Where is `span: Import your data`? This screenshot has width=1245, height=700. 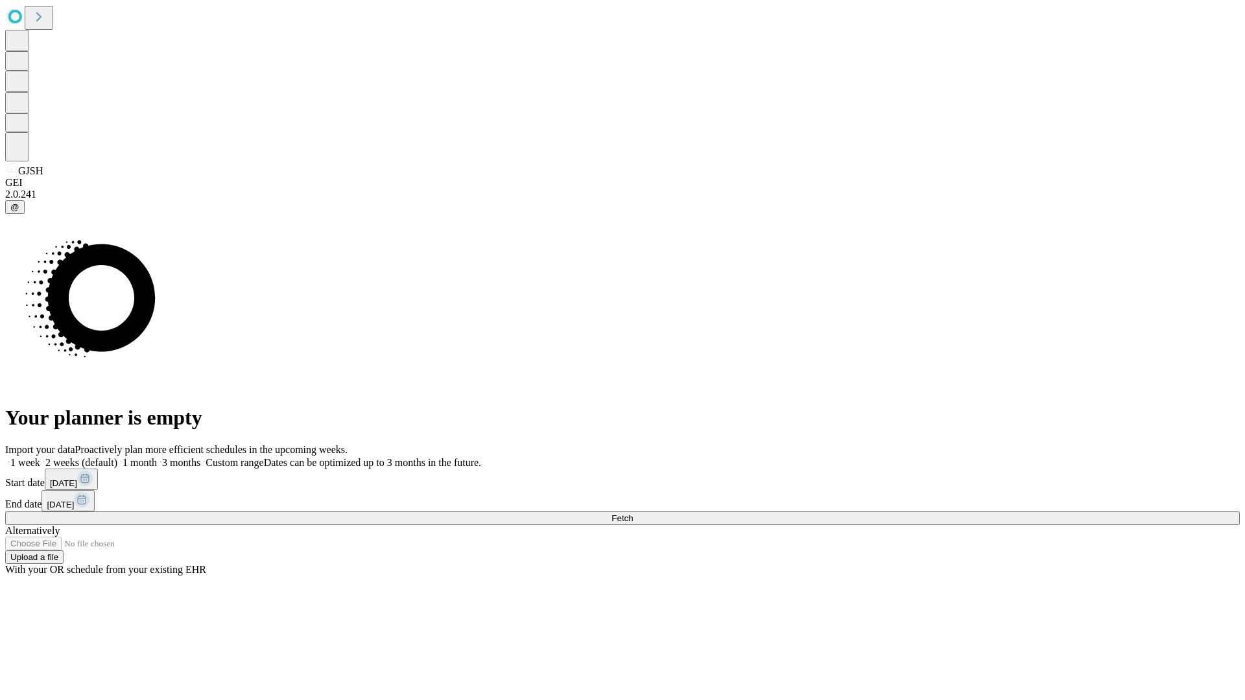
span: Import your data is located at coordinates (40, 449).